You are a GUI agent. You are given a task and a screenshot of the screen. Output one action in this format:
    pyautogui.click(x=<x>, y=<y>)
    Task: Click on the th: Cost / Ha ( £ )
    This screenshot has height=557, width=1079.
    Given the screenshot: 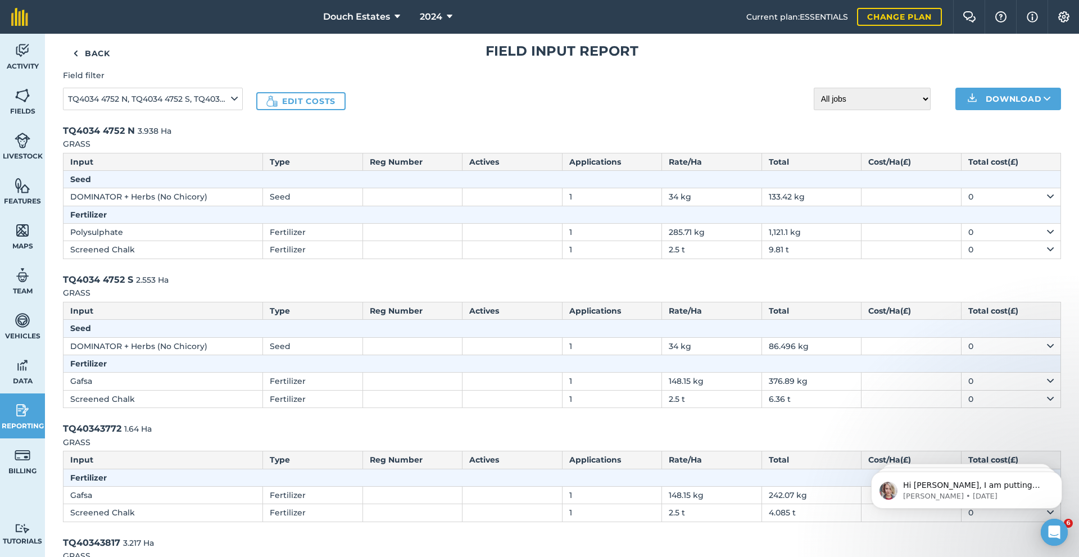 What is the action you would take?
    pyautogui.click(x=912, y=161)
    